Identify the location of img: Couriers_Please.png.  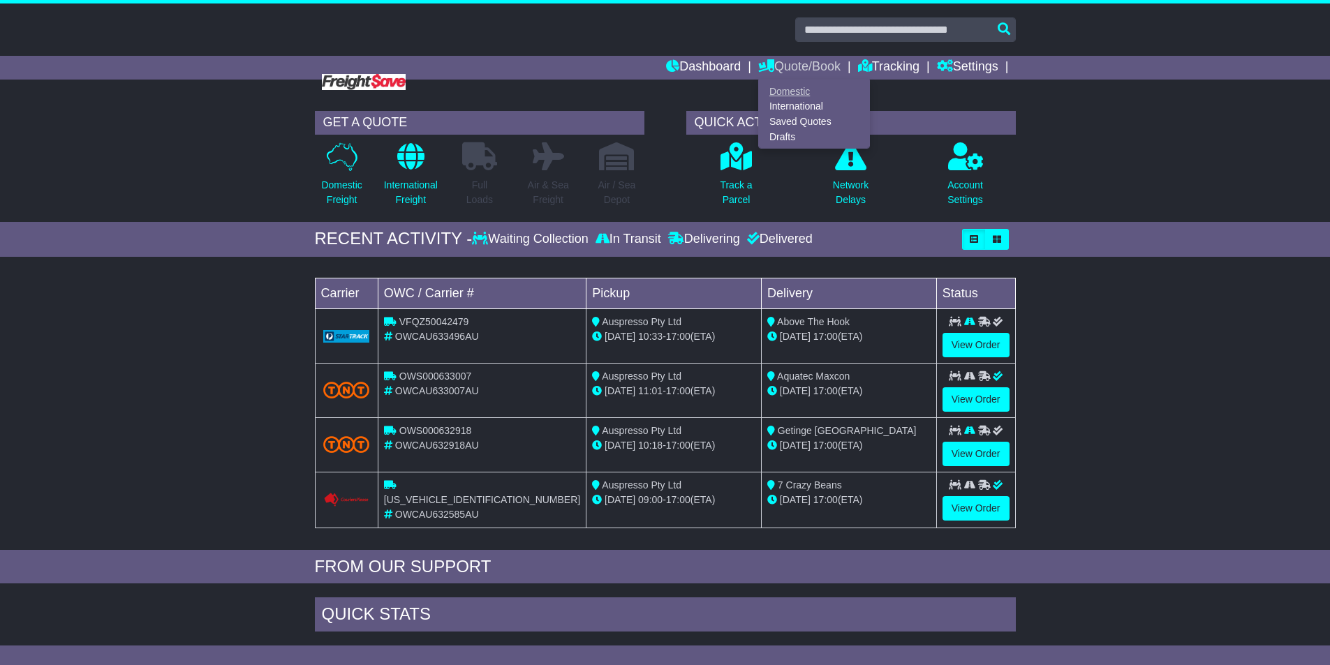
(346, 500).